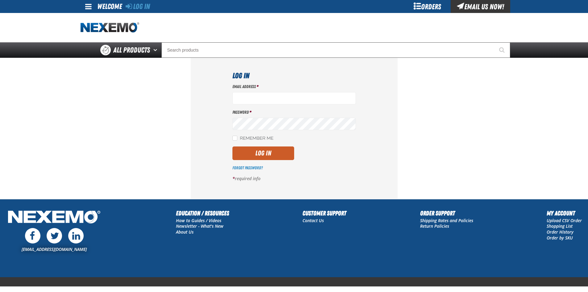  What do you see at coordinates (294, 112) in the screenshot?
I see `label: Password` at bounding box center [294, 112].